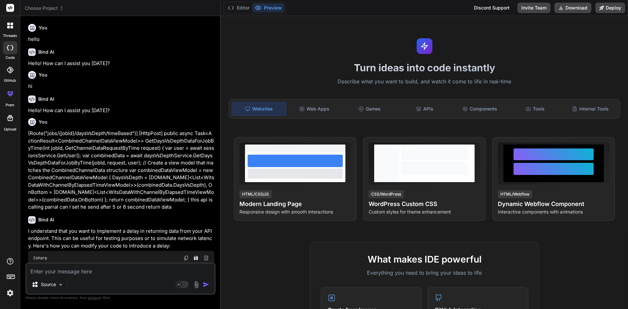 Image resolution: width=628 pixels, height=309 pixels. I want to click on p: Always double-check its answers. Your in Bind, so click(120, 297).